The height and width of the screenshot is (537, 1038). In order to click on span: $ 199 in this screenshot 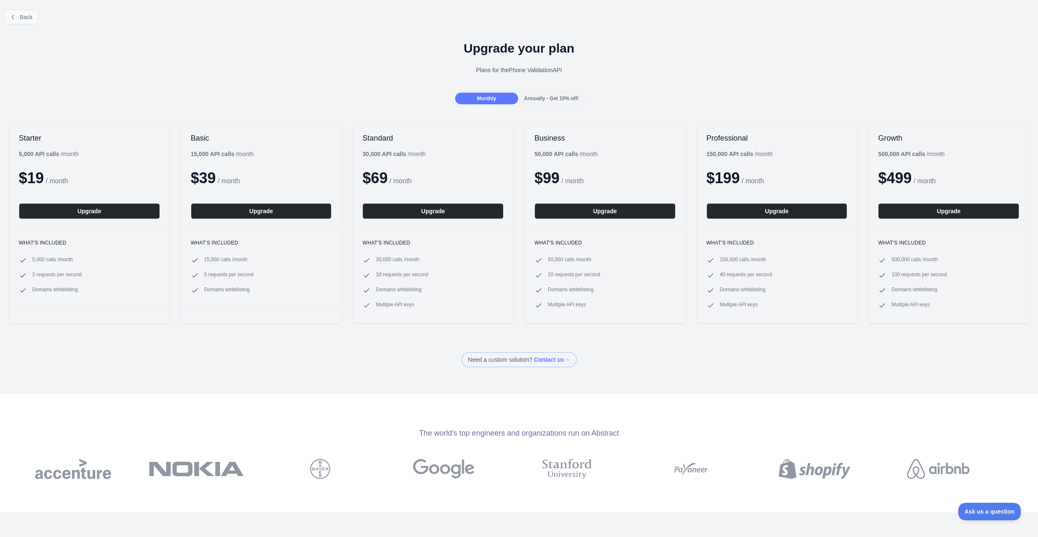, I will do `click(723, 178)`.